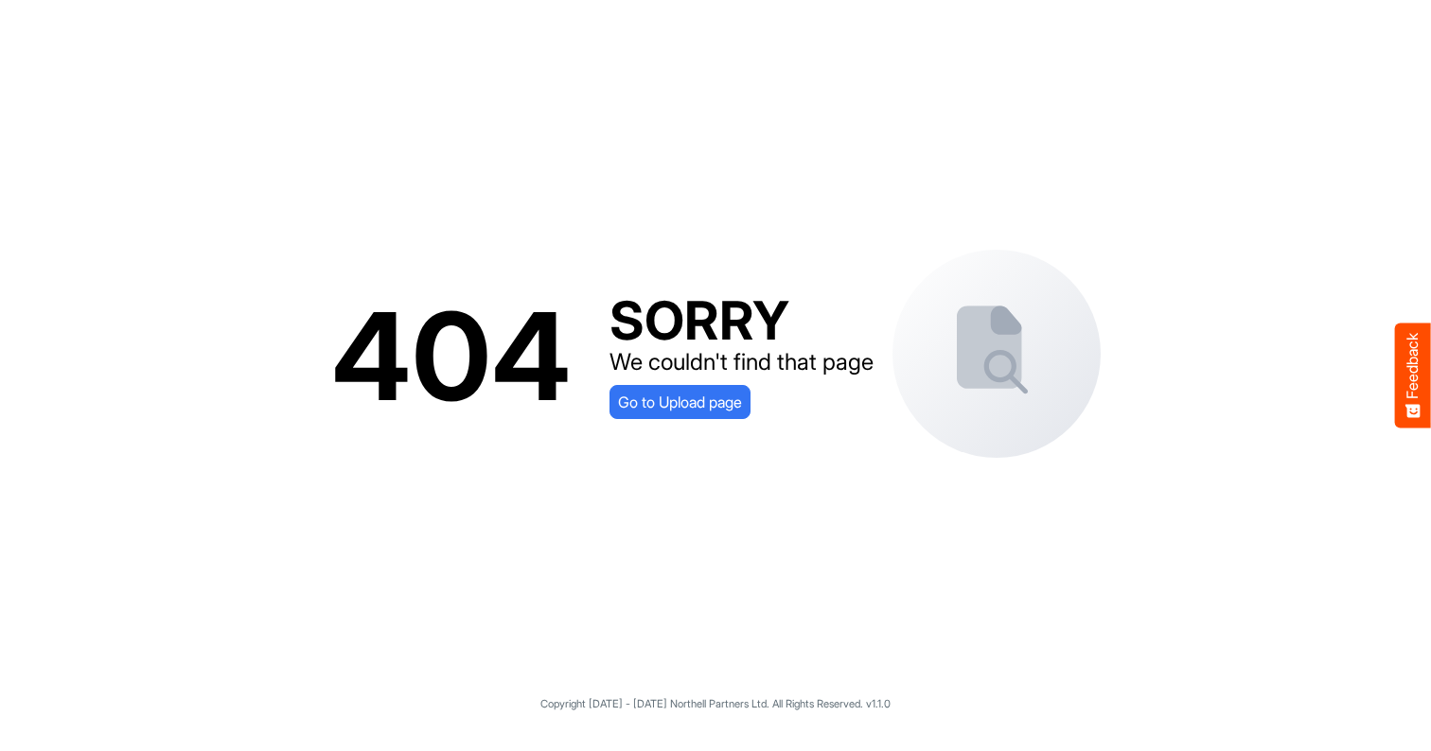  Describe the element at coordinates (741, 321) in the screenshot. I see `div: SORRY` at that location.